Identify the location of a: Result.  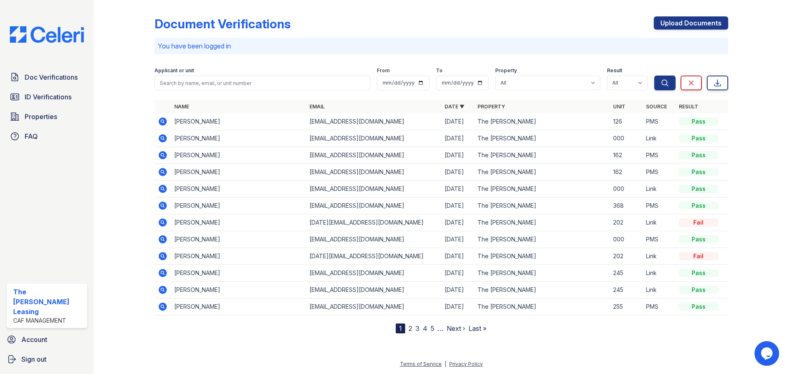
(688, 106).